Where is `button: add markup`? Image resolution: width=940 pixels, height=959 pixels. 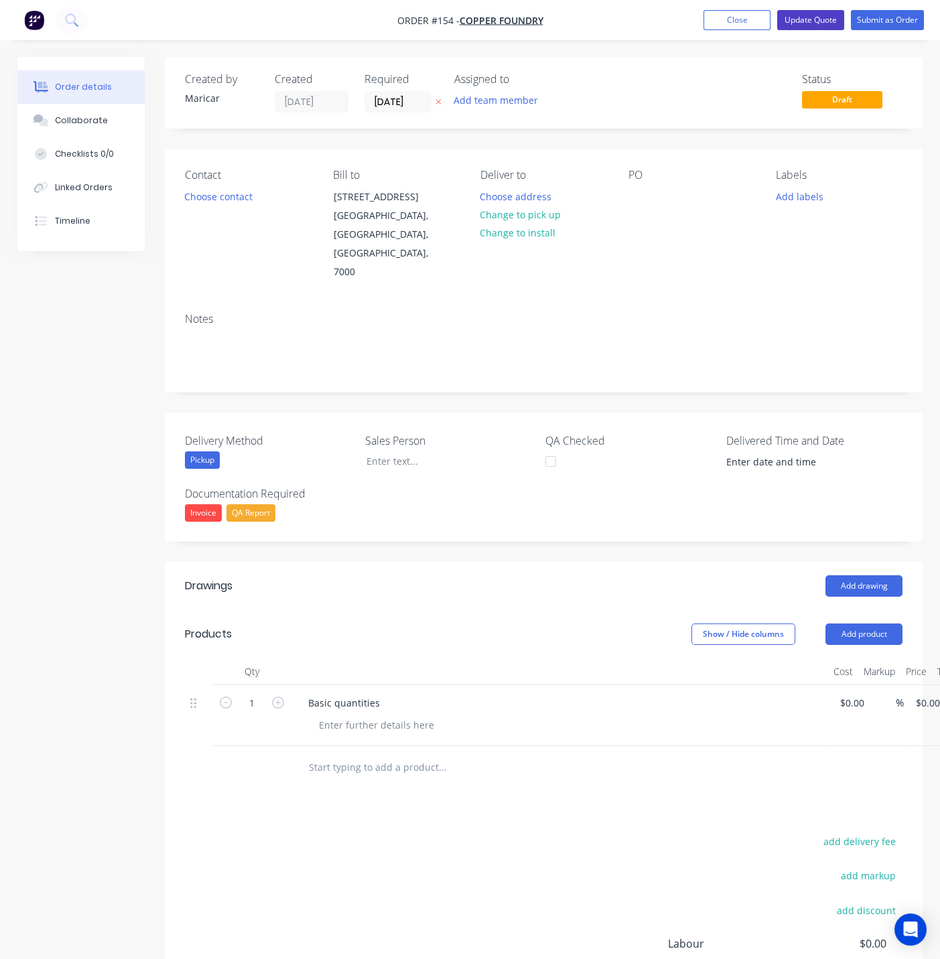 button: add markup is located at coordinates (867, 875).